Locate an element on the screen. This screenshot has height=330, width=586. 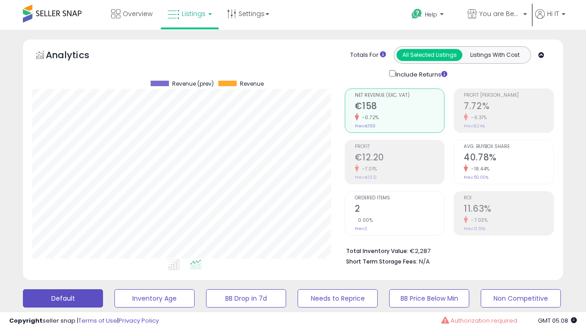
a: Help is located at coordinates (432, 16).